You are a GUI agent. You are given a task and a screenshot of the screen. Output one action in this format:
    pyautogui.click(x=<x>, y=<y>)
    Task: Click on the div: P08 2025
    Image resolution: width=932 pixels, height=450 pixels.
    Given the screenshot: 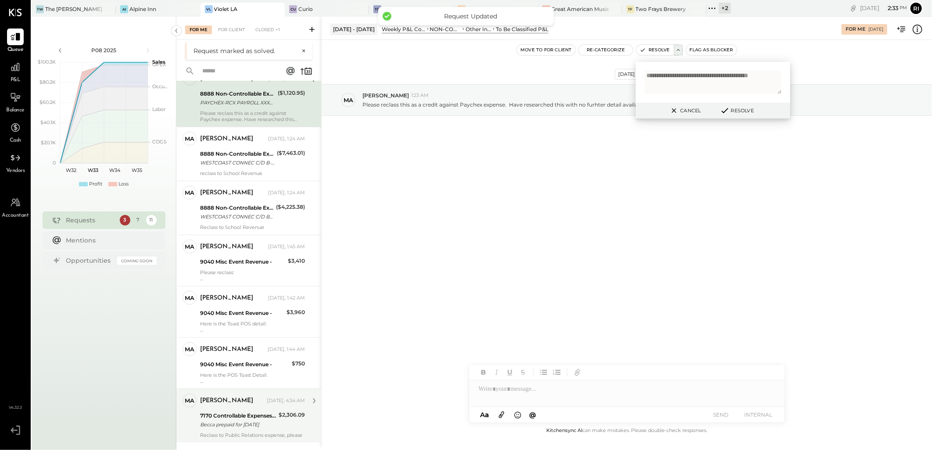 What is the action you would take?
    pyautogui.click(x=104, y=50)
    